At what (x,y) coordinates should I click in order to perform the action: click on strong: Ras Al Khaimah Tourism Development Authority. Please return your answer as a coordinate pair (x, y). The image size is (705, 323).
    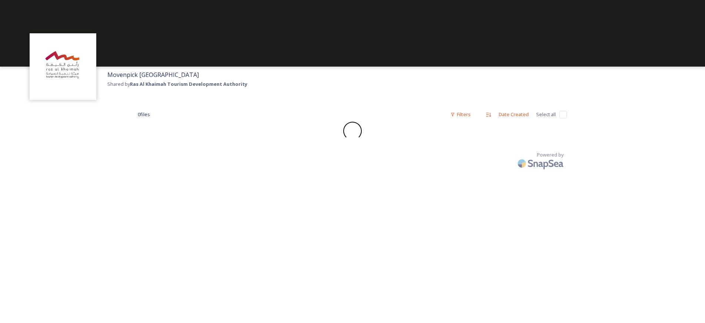
    Looking at the image, I should click on (188, 84).